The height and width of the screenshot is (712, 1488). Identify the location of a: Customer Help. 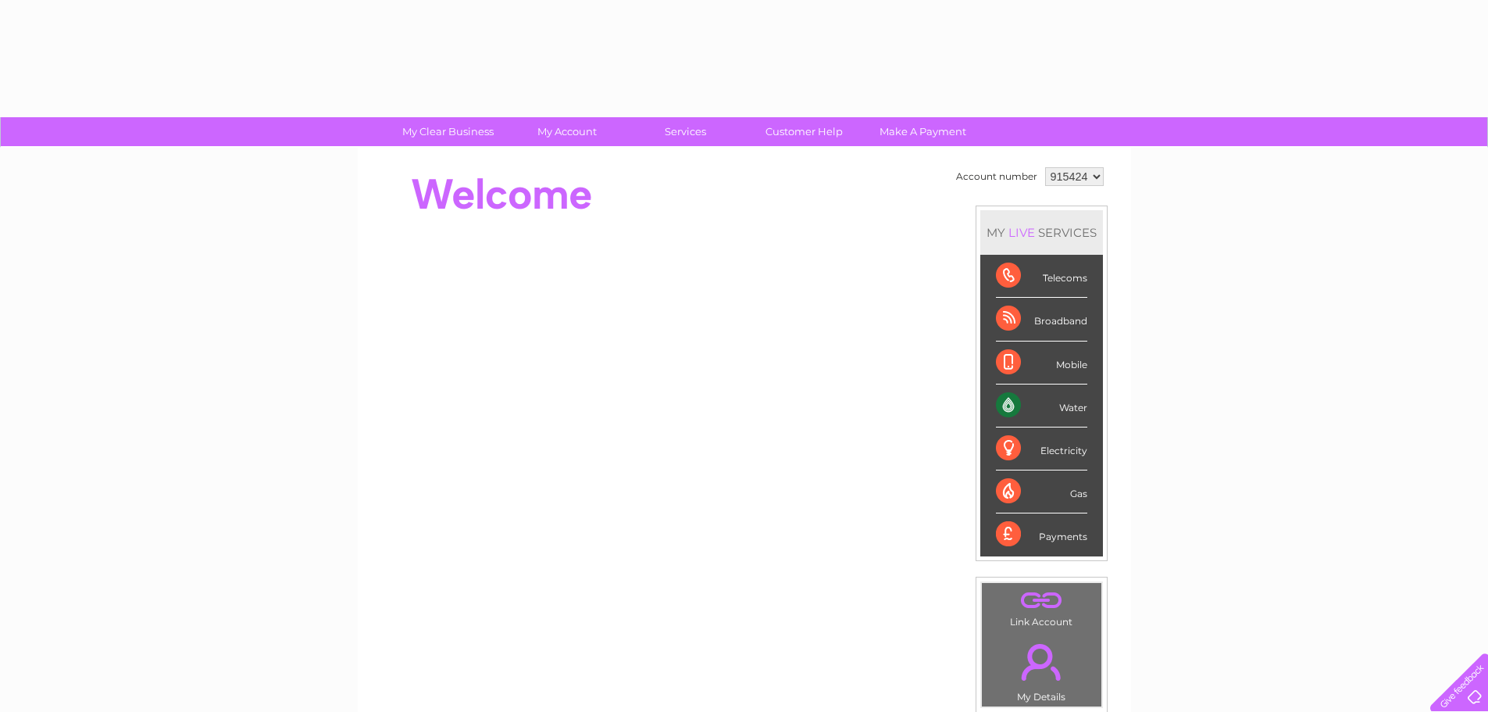
(804, 131).